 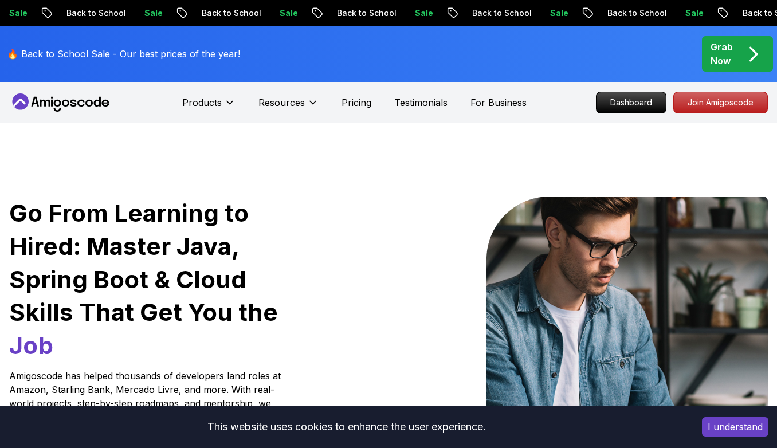 What do you see at coordinates (202, 103) in the screenshot?
I see `p: Products` at bounding box center [202, 103].